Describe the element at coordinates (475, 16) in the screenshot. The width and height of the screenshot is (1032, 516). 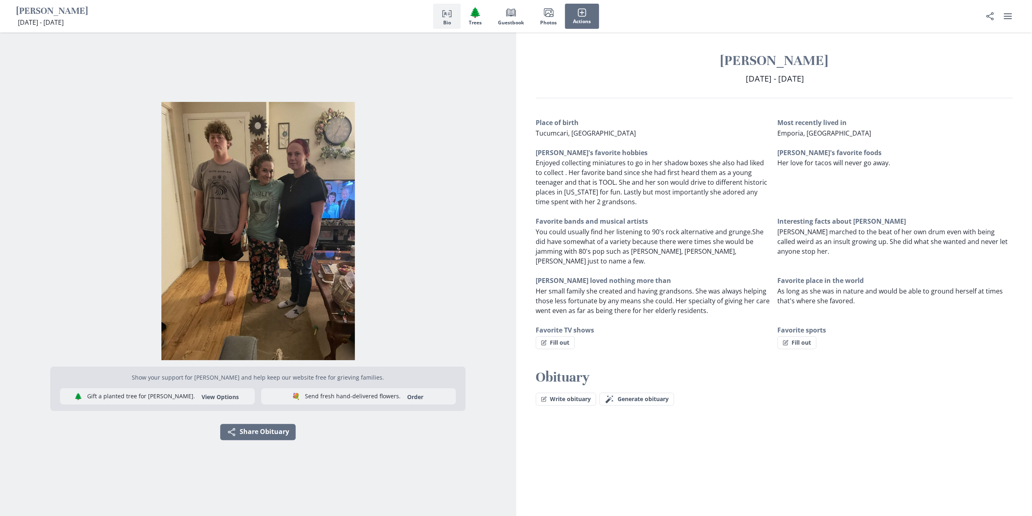
I see `button: Trees` at that location.